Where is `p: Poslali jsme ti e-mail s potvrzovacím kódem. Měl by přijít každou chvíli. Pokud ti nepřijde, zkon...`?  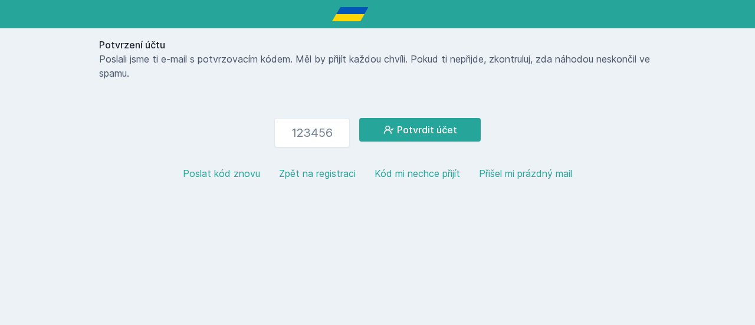 p: Poslali jsme ti e-mail s potvrzovacím kódem. Měl by přijít každou chvíli. Pokud ti nepřijde, zkon... is located at coordinates (377, 66).